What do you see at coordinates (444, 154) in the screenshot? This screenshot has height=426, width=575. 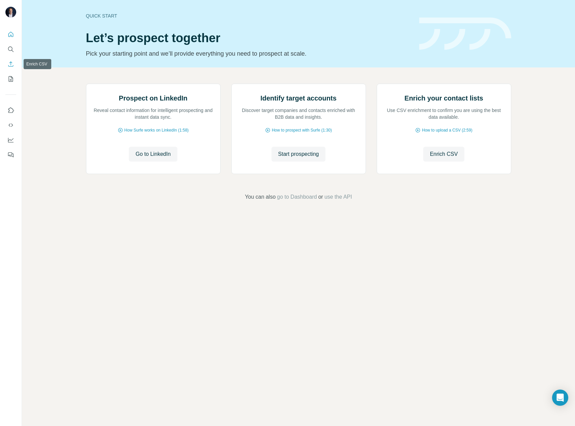 I see `span: Enrich CSV` at bounding box center [444, 154].